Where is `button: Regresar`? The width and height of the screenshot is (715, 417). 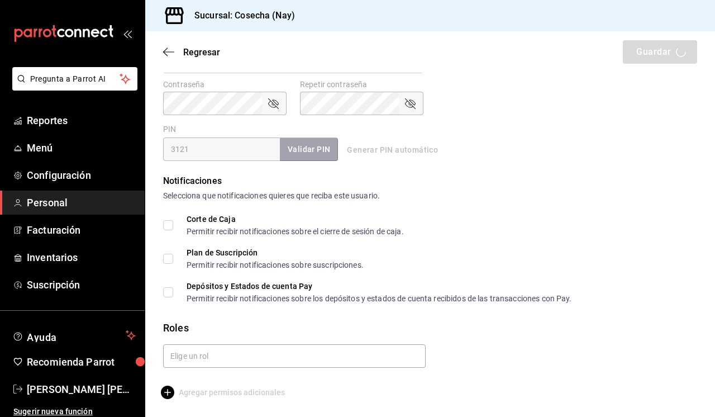
button: Regresar is located at coordinates (192, 52).